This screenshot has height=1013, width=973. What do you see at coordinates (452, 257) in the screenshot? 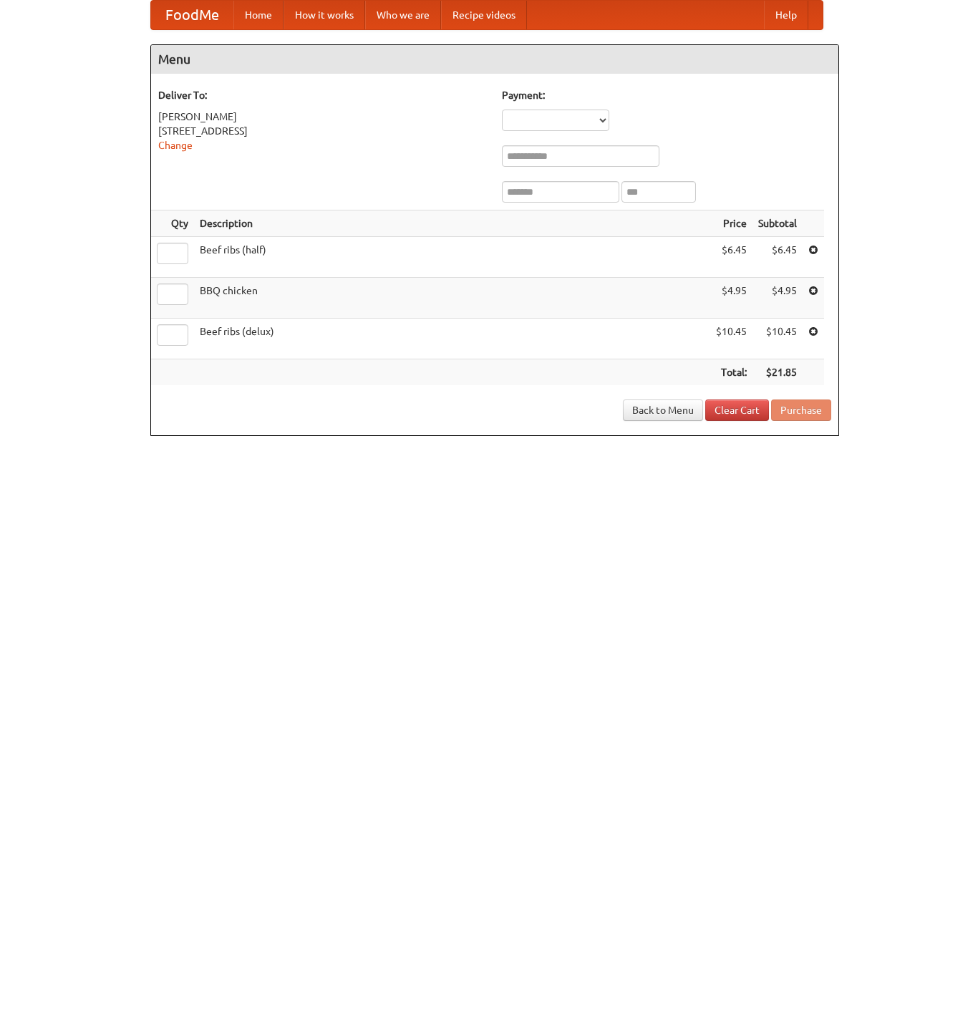
I see `td: Beef ribs (half)` at bounding box center [452, 257].